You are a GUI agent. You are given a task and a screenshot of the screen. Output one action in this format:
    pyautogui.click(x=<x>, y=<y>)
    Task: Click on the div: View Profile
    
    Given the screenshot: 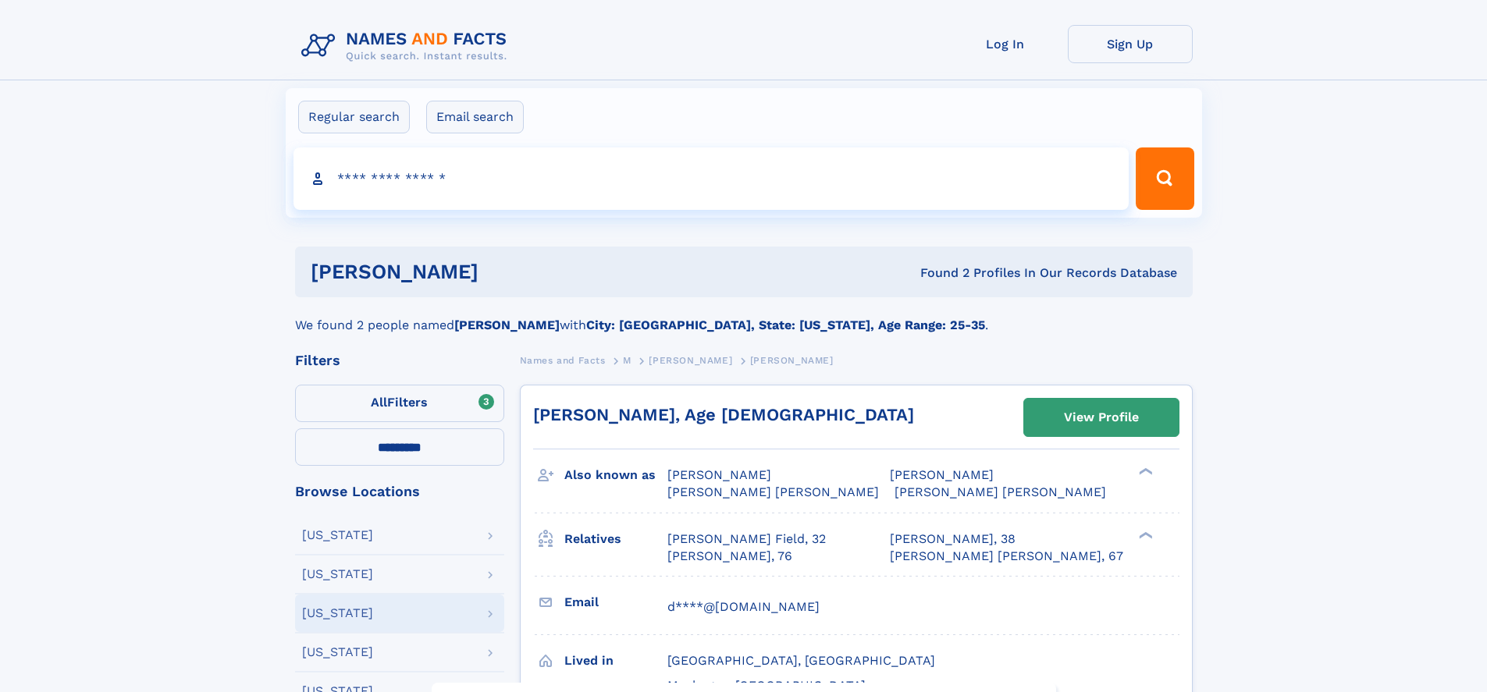 What is the action you would take?
    pyautogui.click(x=1101, y=418)
    